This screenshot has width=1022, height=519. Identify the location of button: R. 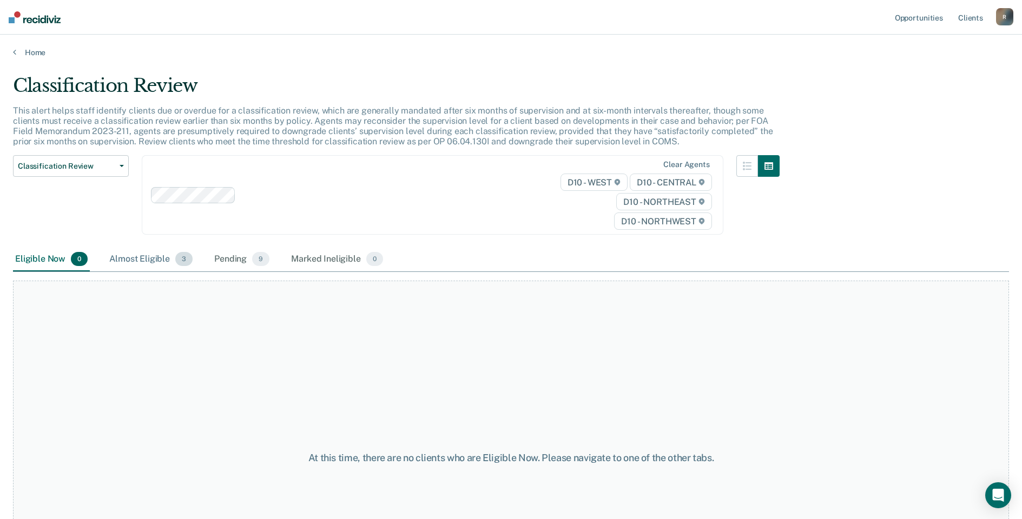
(1005, 17).